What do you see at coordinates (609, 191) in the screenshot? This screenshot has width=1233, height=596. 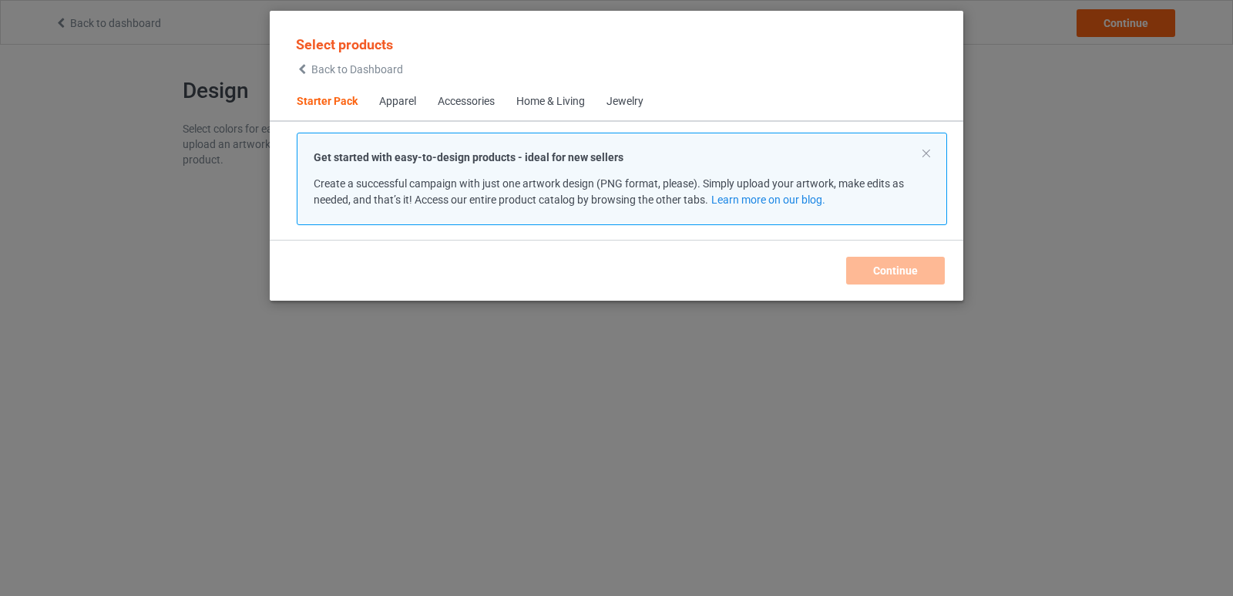 I see `span: Create a successful campaign with just one artwork design (PNG format, please). Simply upload you...` at bounding box center [609, 191].